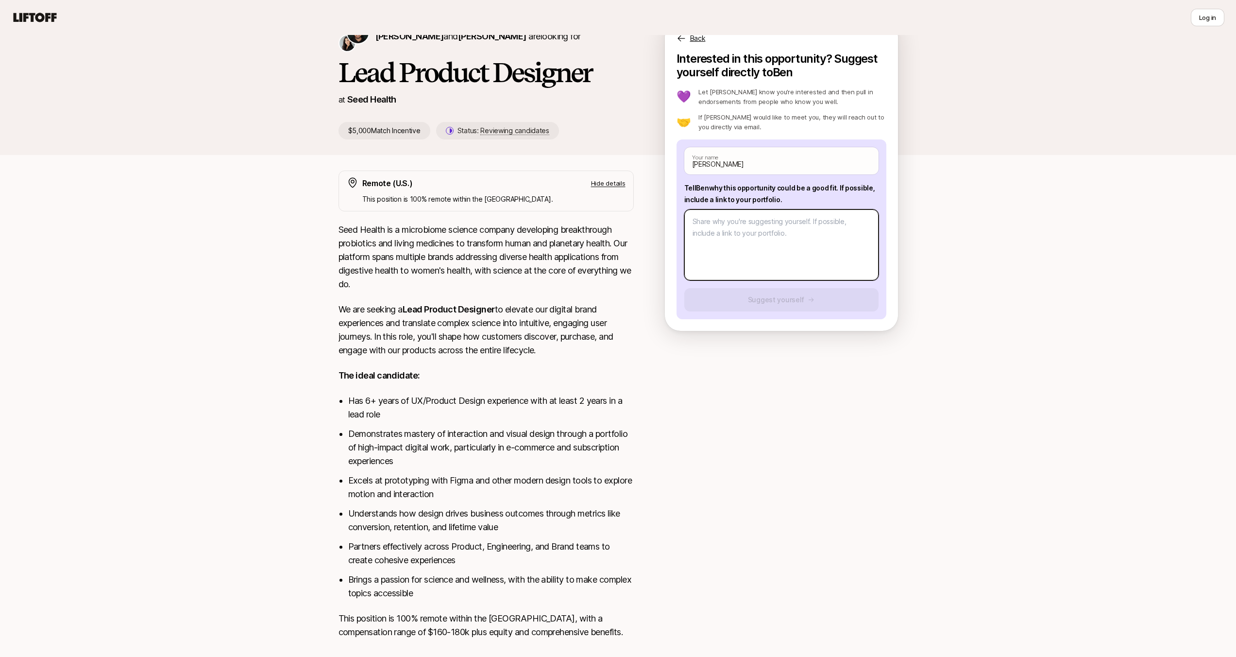 Image resolution: width=1236 pixels, height=657 pixels. Describe the element at coordinates (388, 183) in the screenshot. I see `p: Remote (U.S.)` at that location.